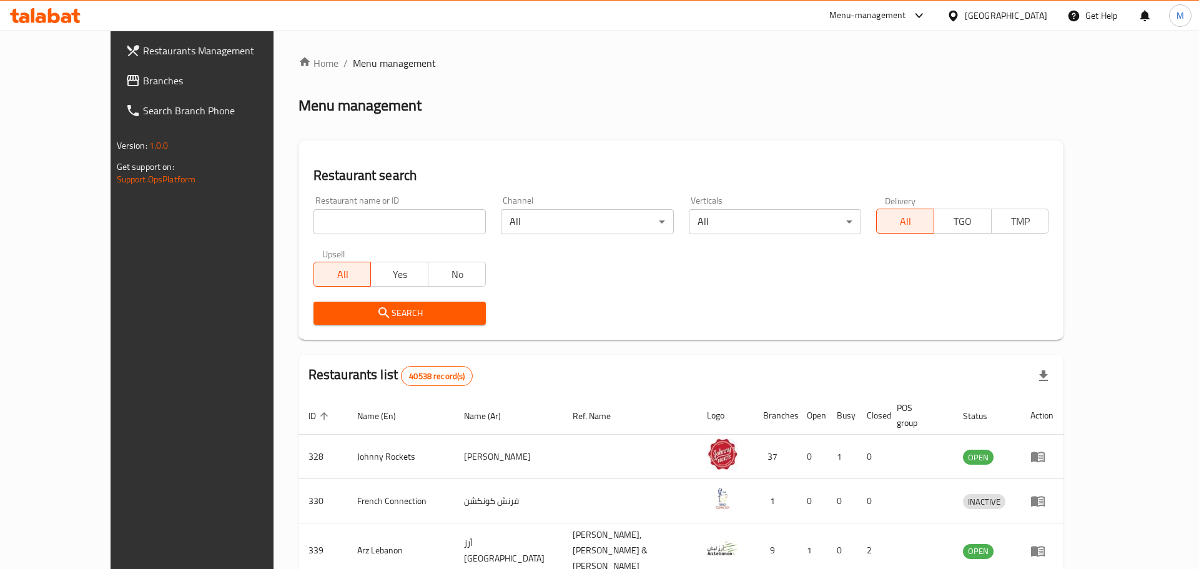 This screenshot has height=569, width=1199. Describe the element at coordinates (213, 51) in the screenshot. I see `a: Restaurants Management` at that location.